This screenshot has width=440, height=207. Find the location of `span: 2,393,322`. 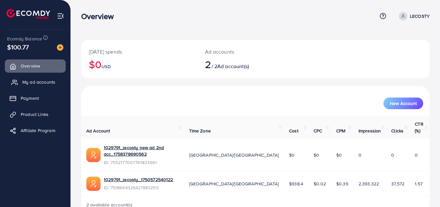

span: 2,393,322 is located at coordinates (369, 184).